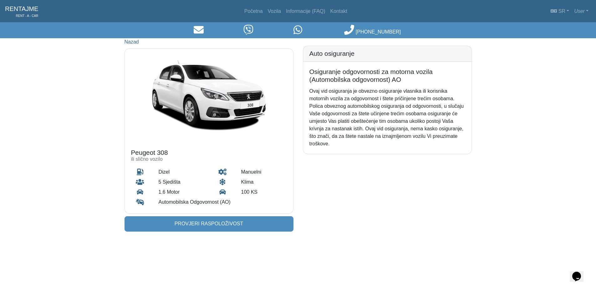 The height and width of the screenshot is (288, 596). Describe the element at coordinates (387, 76) in the screenshot. I see `h4: Osiguranje odgovornosti za motorna vozila (Automobilska odgovornost) AO` at that location.